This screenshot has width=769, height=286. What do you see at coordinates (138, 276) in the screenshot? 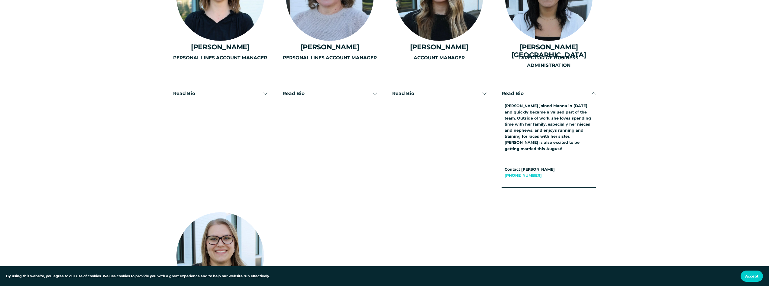
I see `p: By using this website, you agree to our use of cookies. We use cookies to provide you with a grea...` at bounding box center [138, 276].